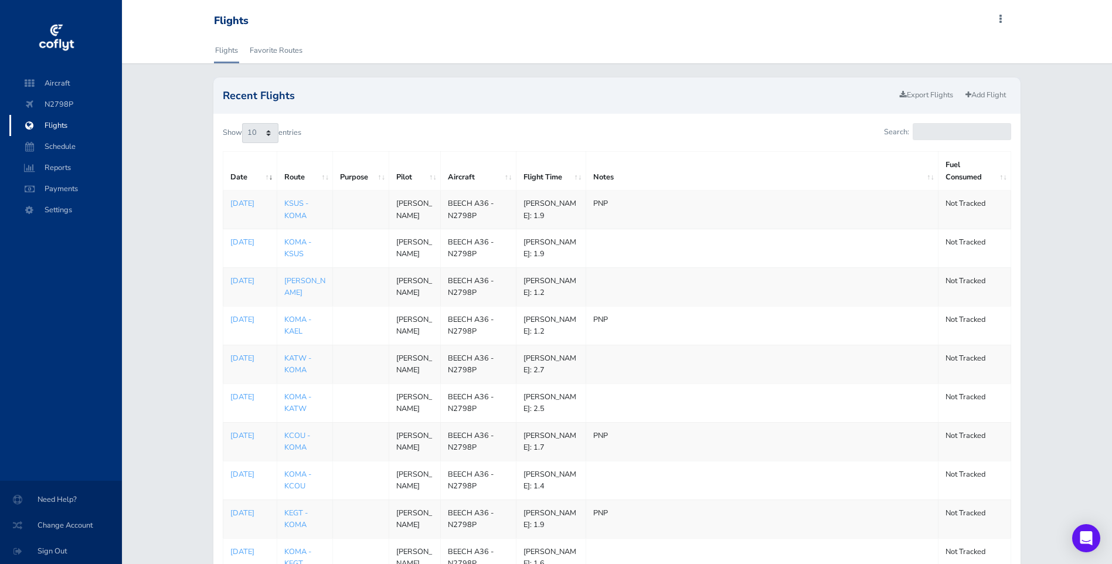  Describe the element at coordinates (298, 480) in the screenshot. I see `a: KOMA - KCOU` at that location.